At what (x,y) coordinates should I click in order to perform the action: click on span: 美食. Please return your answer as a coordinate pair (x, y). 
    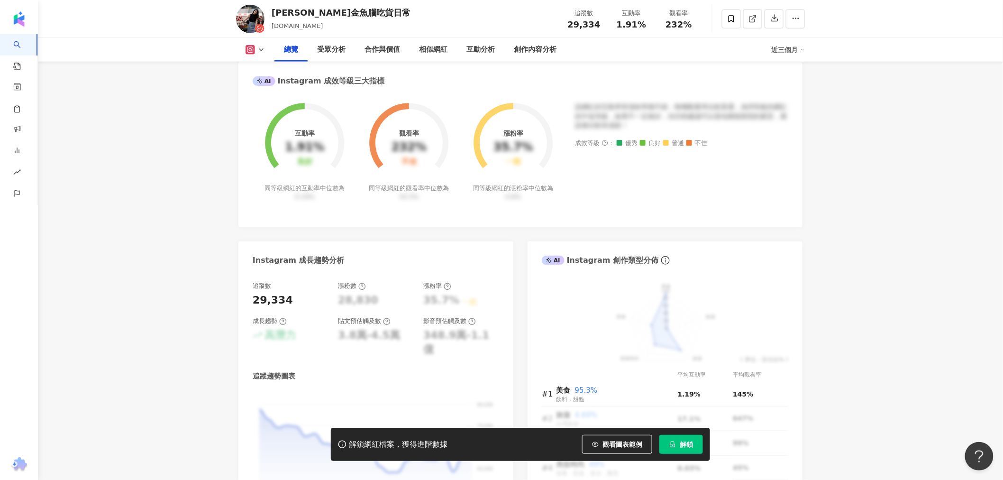
    Looking at the image, I should click on (563, 390).